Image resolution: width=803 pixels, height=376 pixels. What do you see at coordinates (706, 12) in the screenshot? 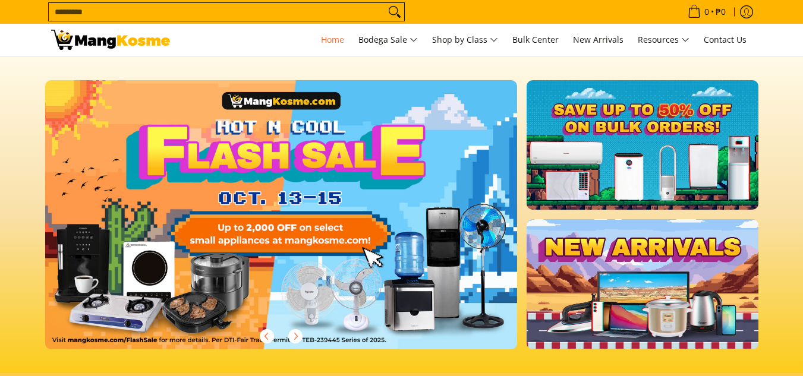
I see `span: 0` at bounding box center [706, 12].